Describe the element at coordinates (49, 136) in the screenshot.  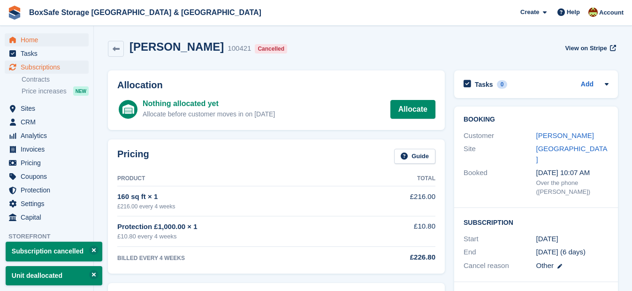
I see `span: Analytics` at that location.